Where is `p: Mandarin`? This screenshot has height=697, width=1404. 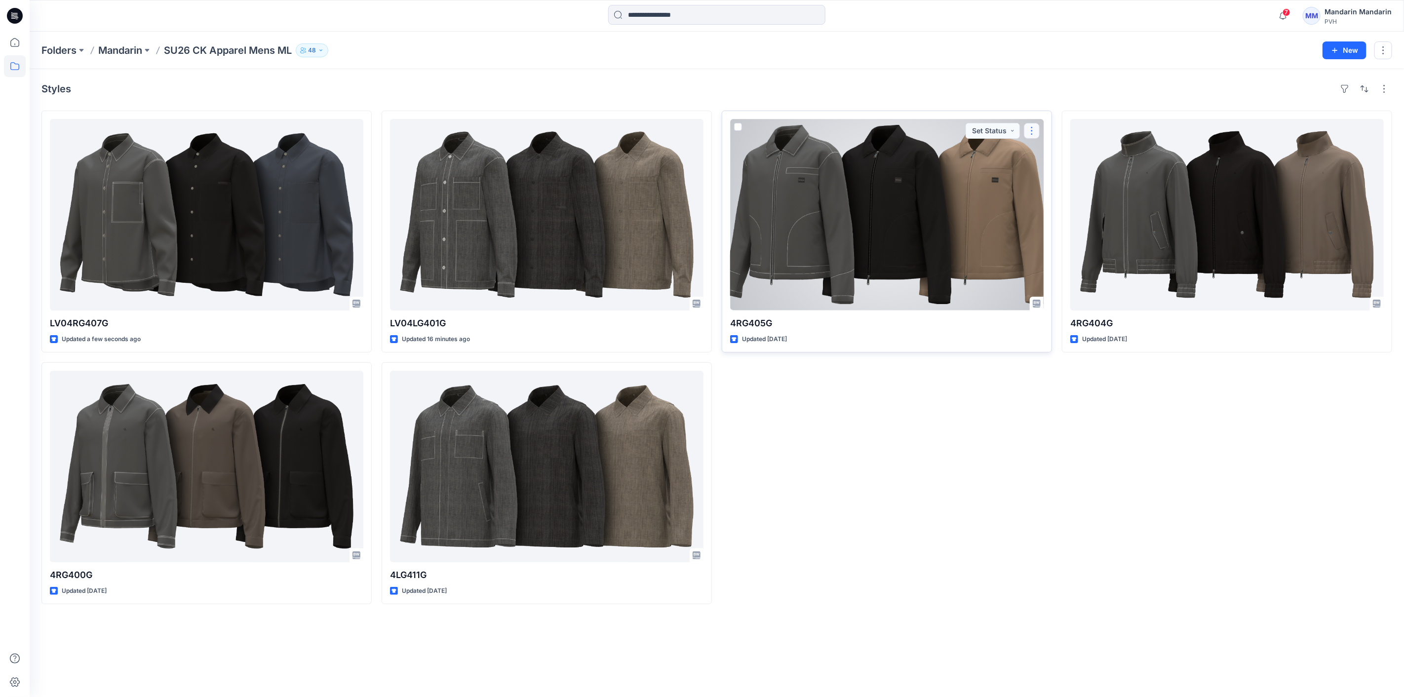
p: Mandarin is located at coordinates (120, 50).